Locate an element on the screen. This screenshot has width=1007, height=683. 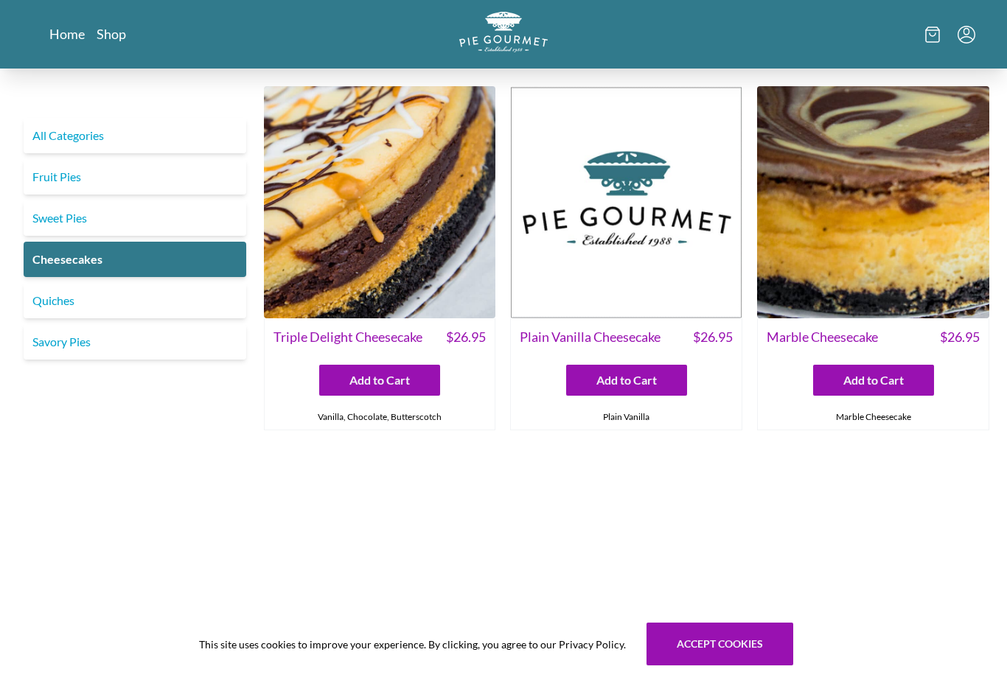
a: All Categories is located at coordinates (135, 136).